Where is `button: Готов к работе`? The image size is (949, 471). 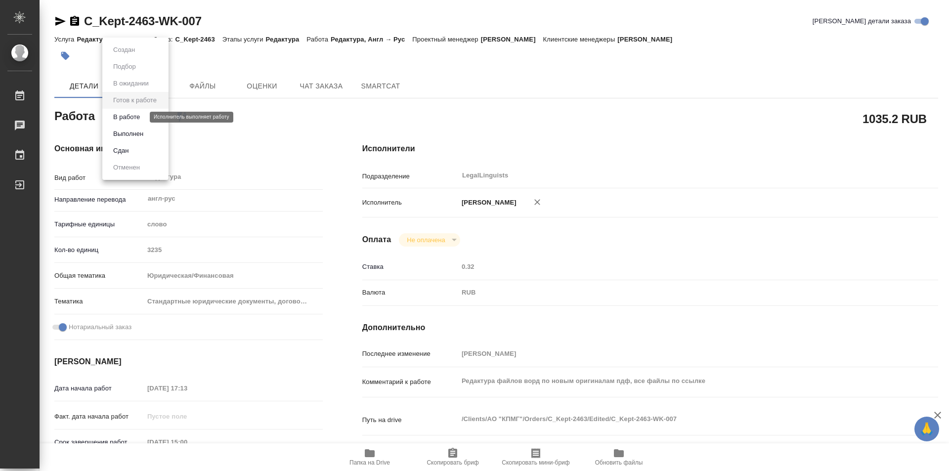 button: Готов к работе is located at coordinates (135, 100).